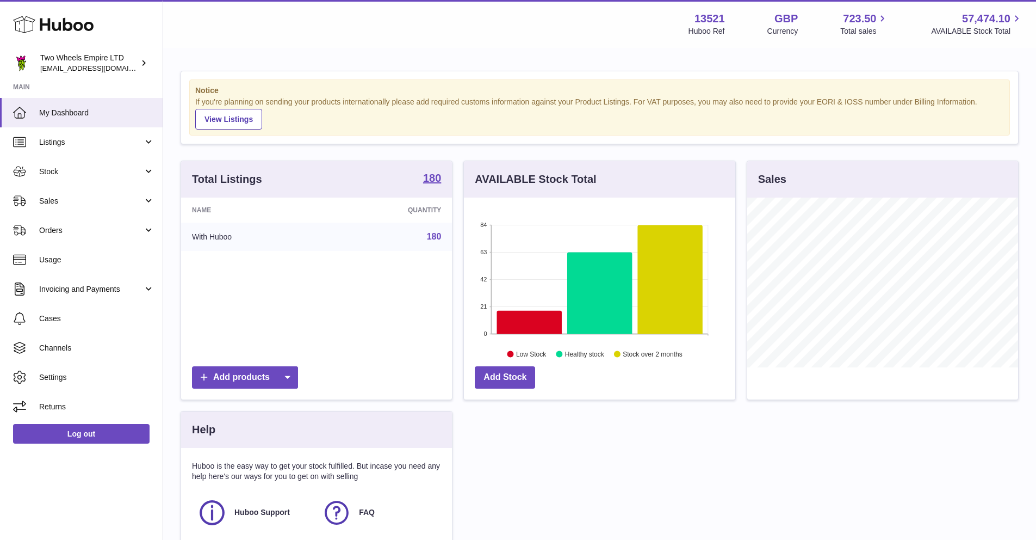 This screenshot has width=1036, height=540. I want to click on a: FAQ, so click(379, 512).